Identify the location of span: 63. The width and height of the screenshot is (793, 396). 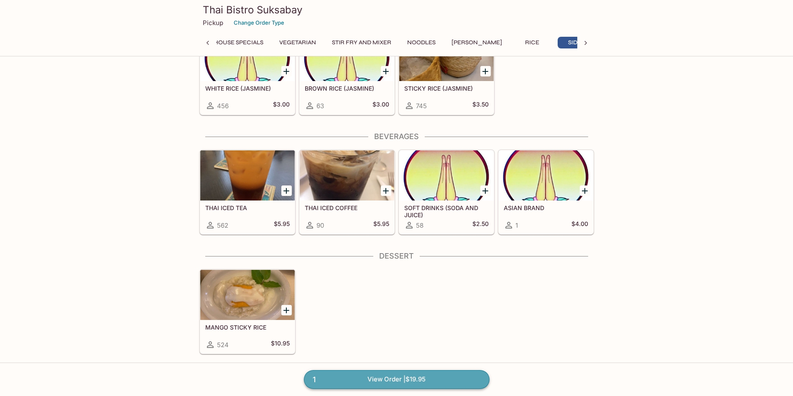
(320, 106).